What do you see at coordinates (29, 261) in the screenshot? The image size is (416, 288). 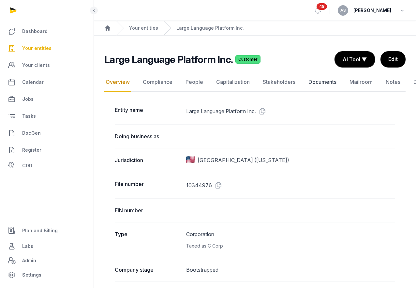 I see `span: Admin` at bounding box center [29, 261].